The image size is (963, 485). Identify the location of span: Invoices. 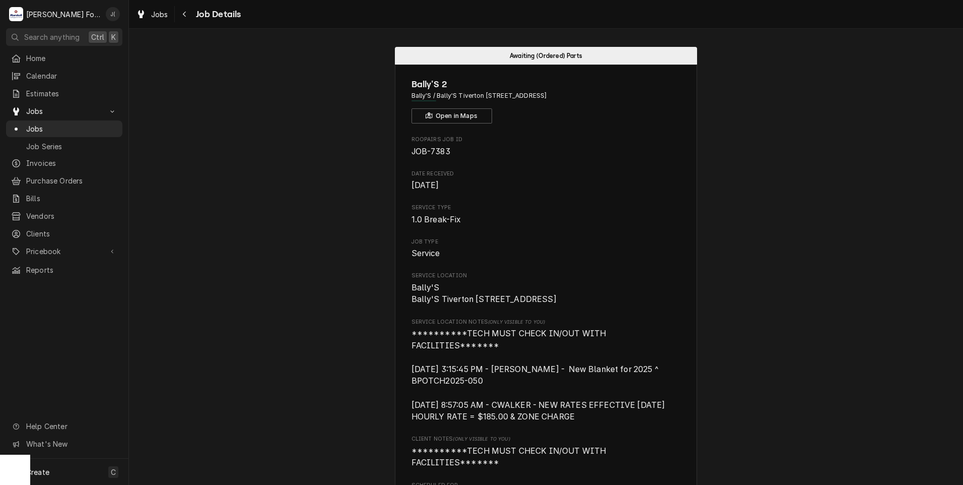
(72, 163).